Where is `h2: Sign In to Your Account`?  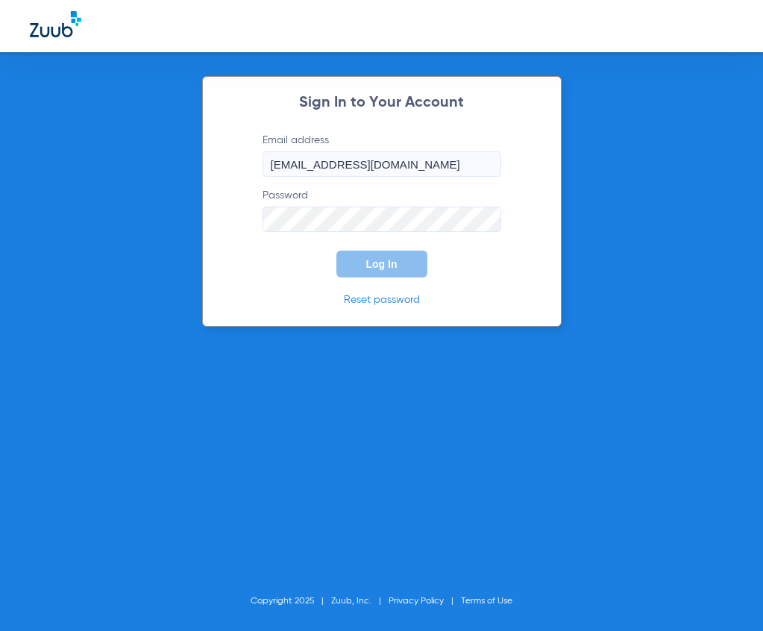 h2: Sign In to Your Account is located at coordinates (382, 103).